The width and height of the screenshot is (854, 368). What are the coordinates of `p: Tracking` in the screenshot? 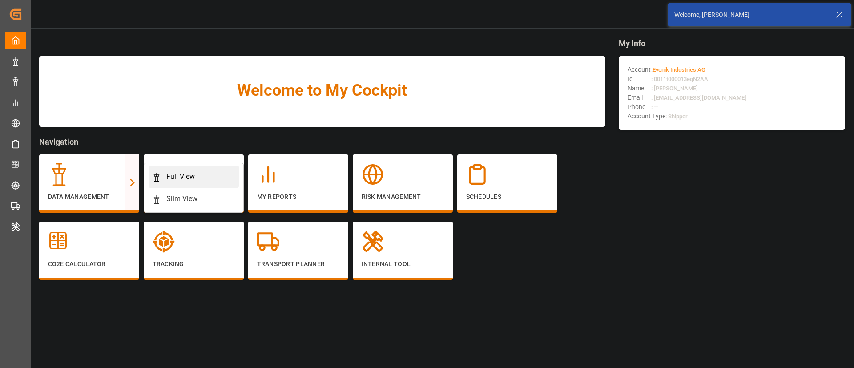 It's located at (193, 264).